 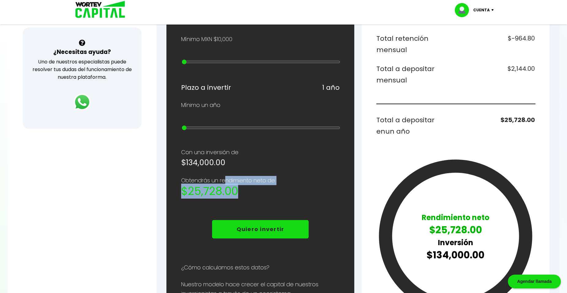 What do you see at coordinates (207, 39) in the screenshot?
I see `p: Mínimo MXN $10,000` at bounding box center [207, 39].